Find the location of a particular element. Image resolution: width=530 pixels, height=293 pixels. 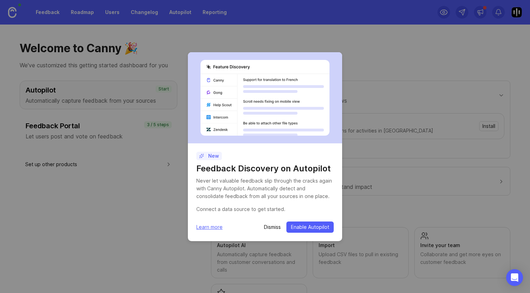

button: Enable Autopilot is located at coordinates (310, 227).